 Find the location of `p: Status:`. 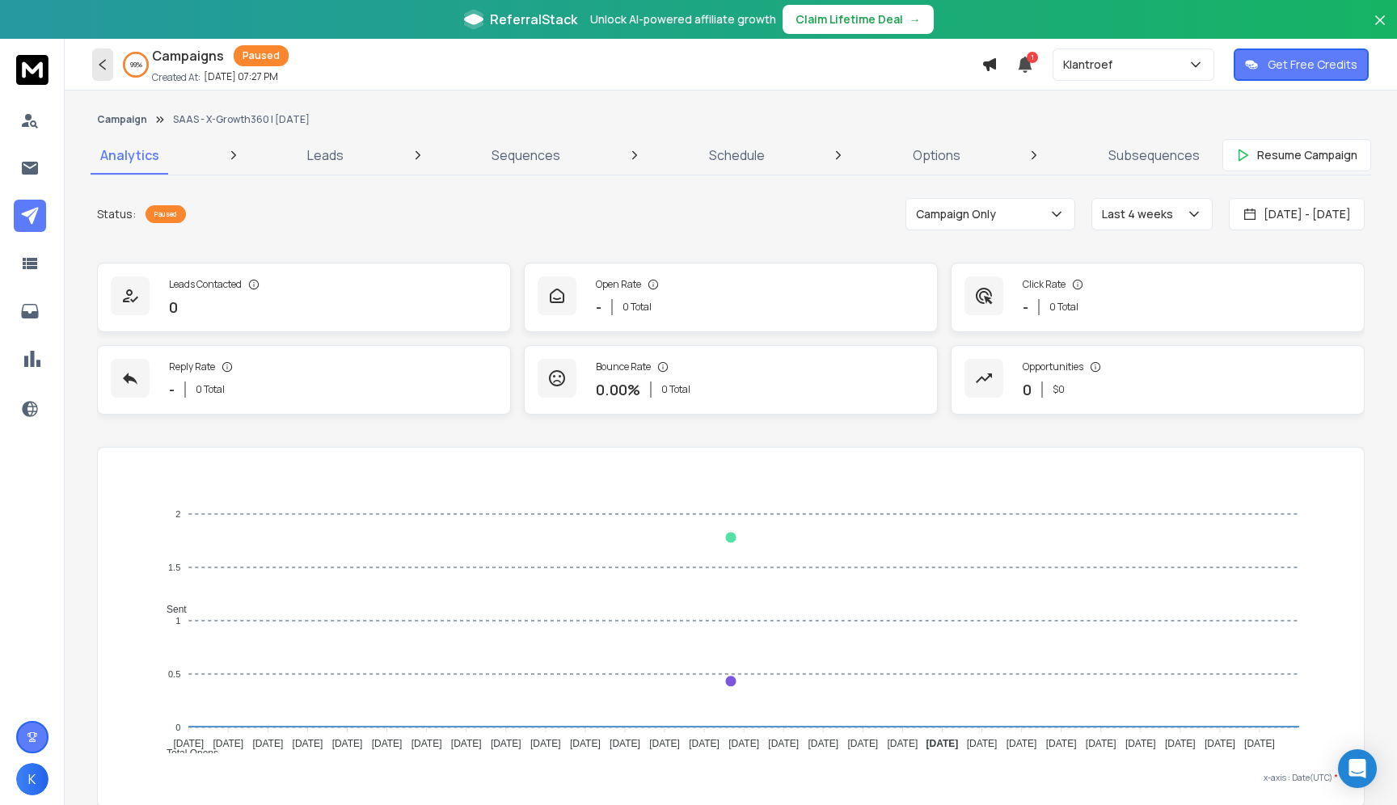

p: Status: is located at coordinates (116, 214).